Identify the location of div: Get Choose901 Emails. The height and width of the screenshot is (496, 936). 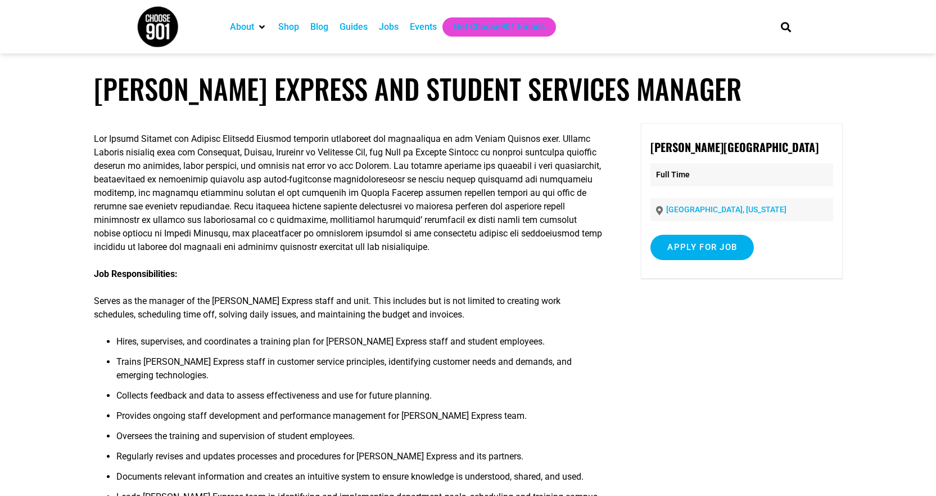
(499, 27).